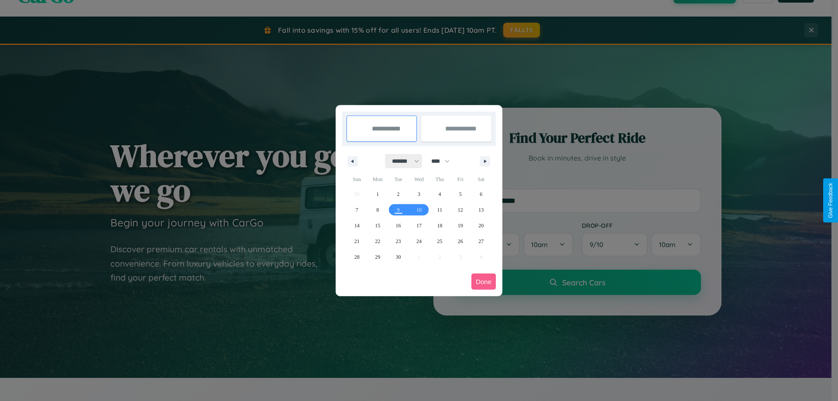 The height and width of the screenshot is (401, 838). Describe the element at coordinates (398, 194) in the screenshot. I see `button: 2` at that location.